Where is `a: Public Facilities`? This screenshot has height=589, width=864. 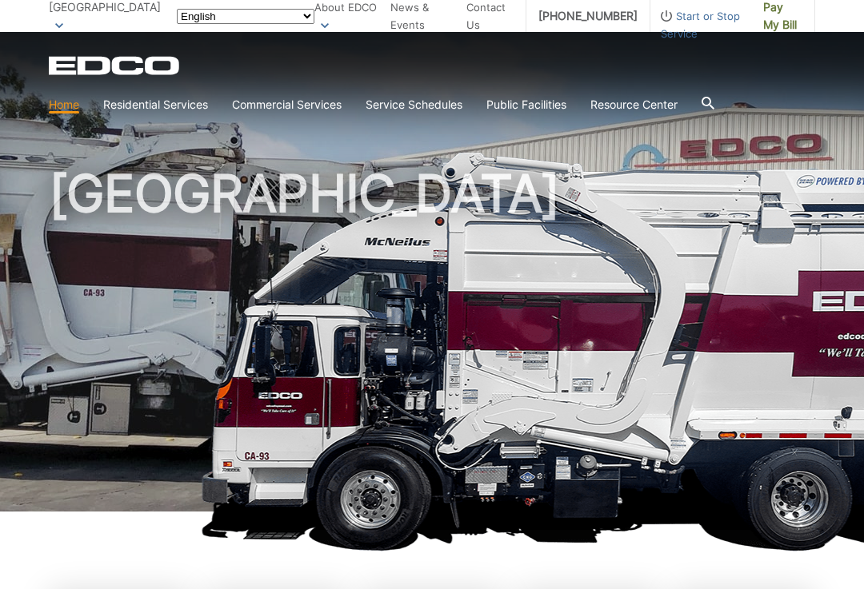
a: Public Facilities is located at coordinates (526, 105).